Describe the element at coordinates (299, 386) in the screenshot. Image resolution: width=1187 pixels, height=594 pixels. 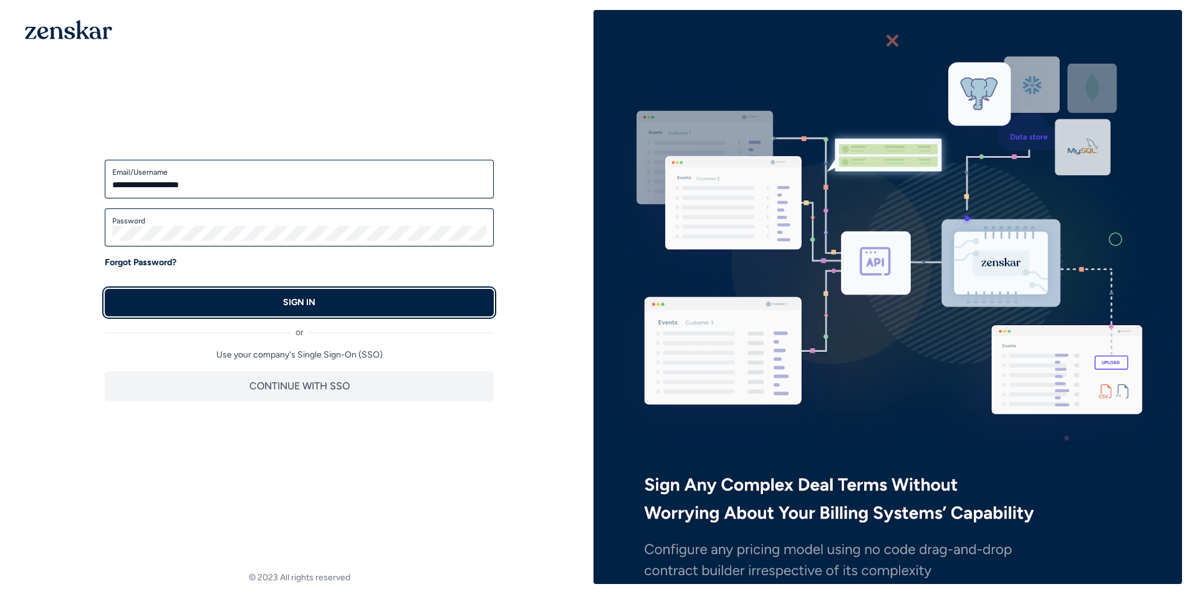
I see `button: CONTINUE WITH SSO` at that location.